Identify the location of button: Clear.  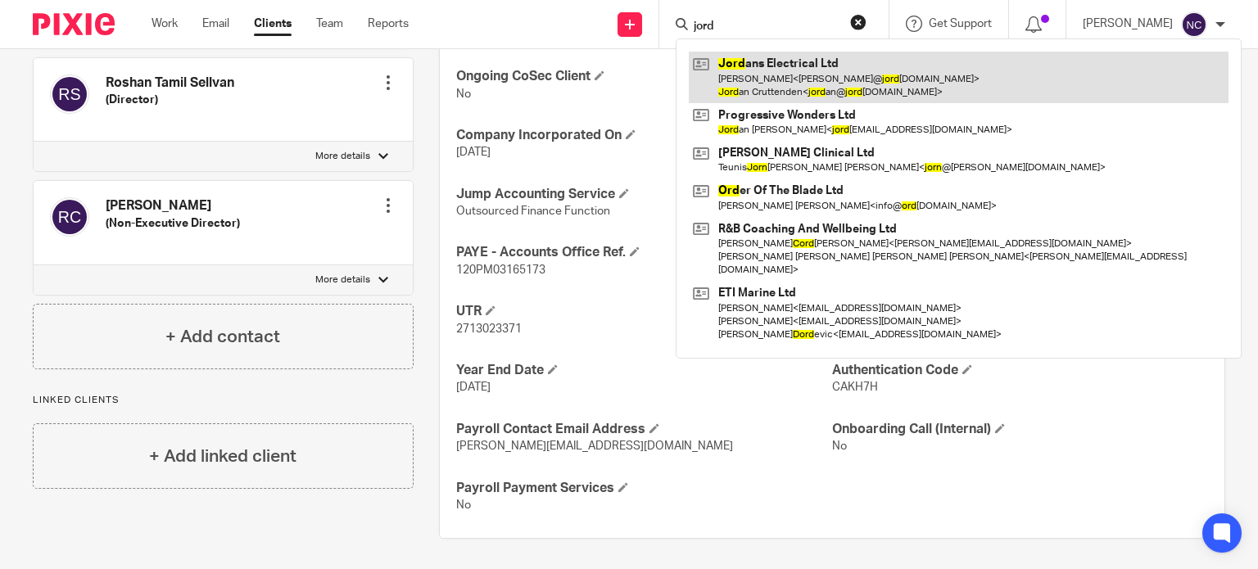
(858, 22).